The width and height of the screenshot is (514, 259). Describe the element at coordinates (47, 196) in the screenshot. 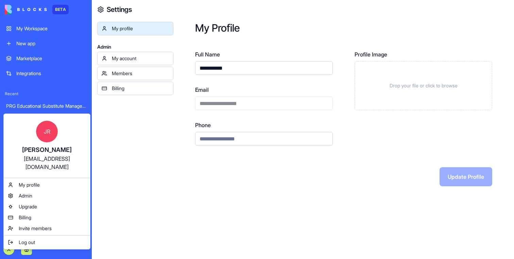

I see `a: Admin` at that location.